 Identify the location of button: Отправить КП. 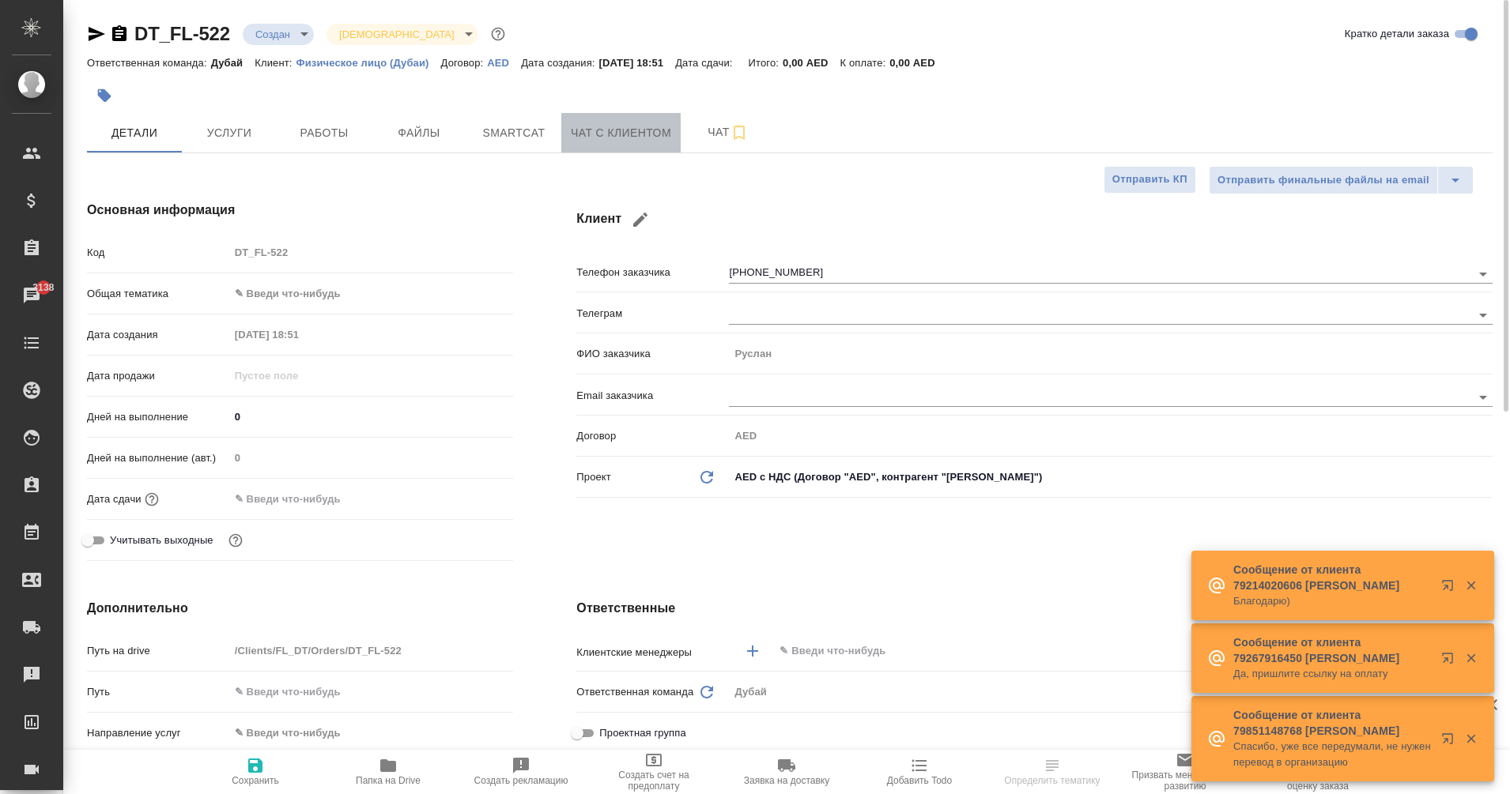
(1149, 179).